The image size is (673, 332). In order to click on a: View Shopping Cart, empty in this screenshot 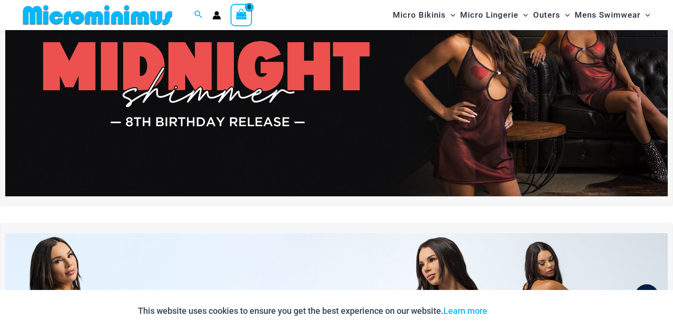, I will do `click(241, 15)`.